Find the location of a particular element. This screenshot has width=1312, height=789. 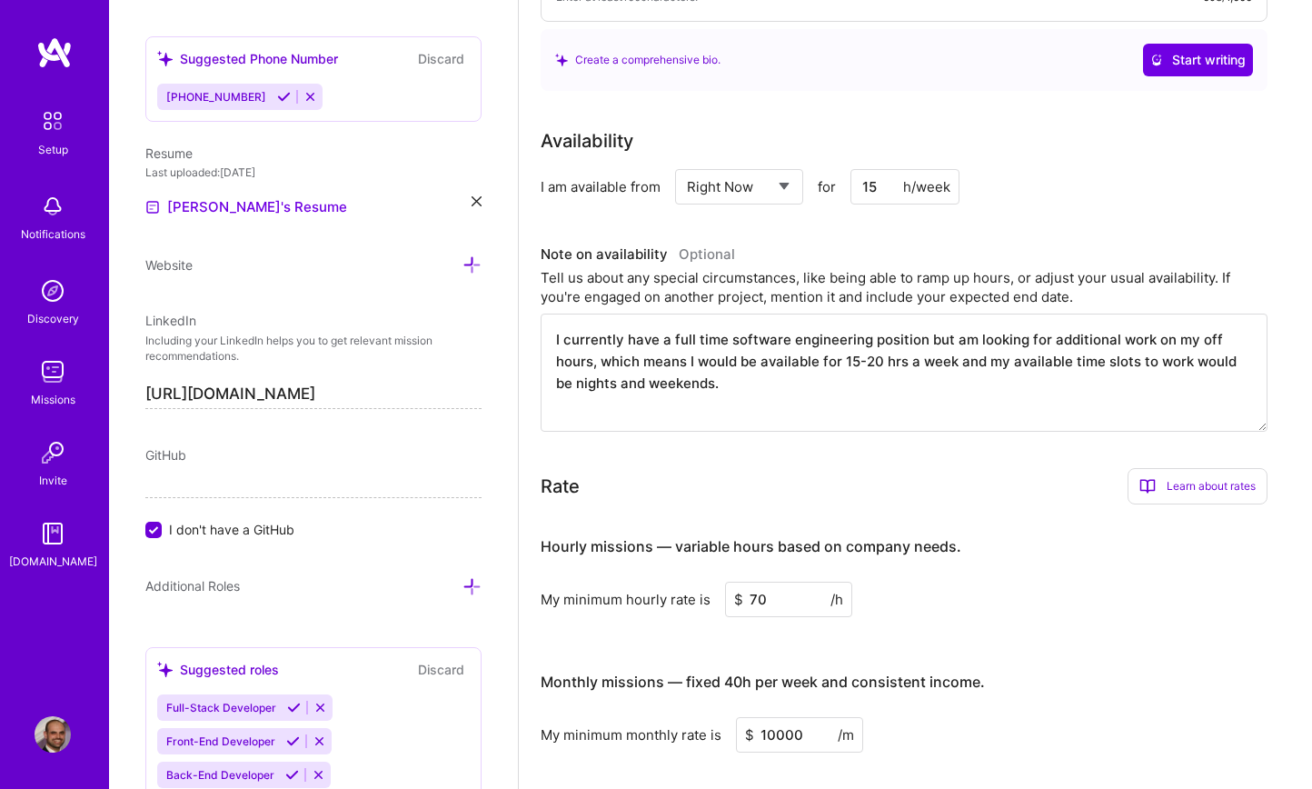

div: I am available from is located at coordinates (601, 186).